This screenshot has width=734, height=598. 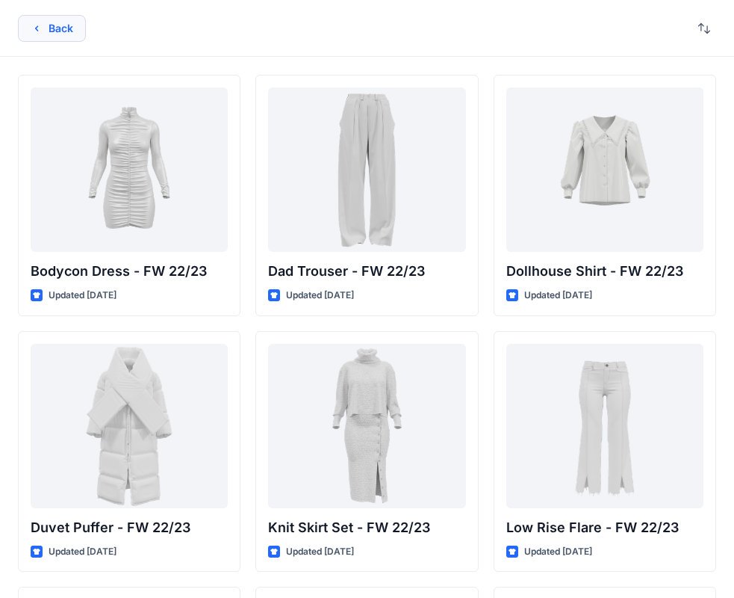 What do you see at coordinates (605, 170) in the screenshot?
I see `a: Dollhouse Shirt - FW 22/23` at bounding box center [605, 170].